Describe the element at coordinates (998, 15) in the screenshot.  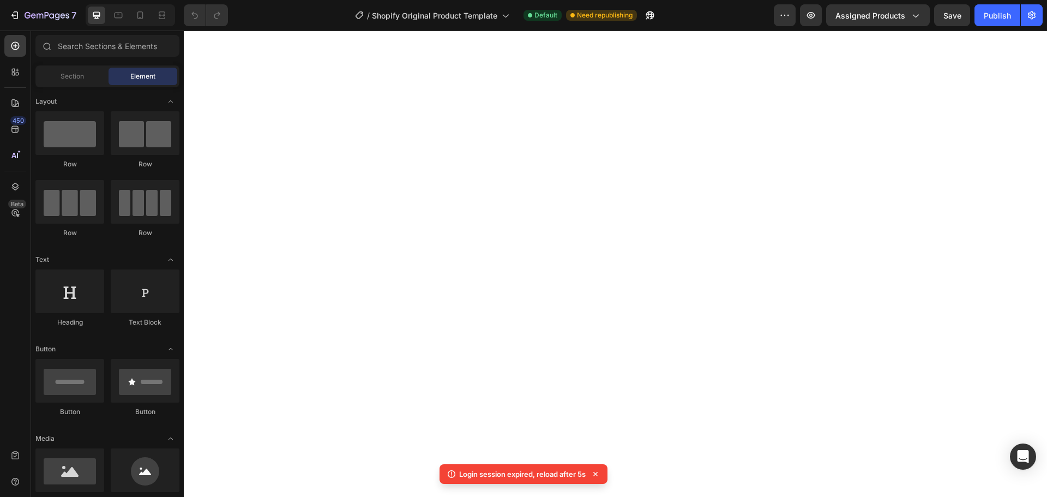
I see `button: Publish` at that location.